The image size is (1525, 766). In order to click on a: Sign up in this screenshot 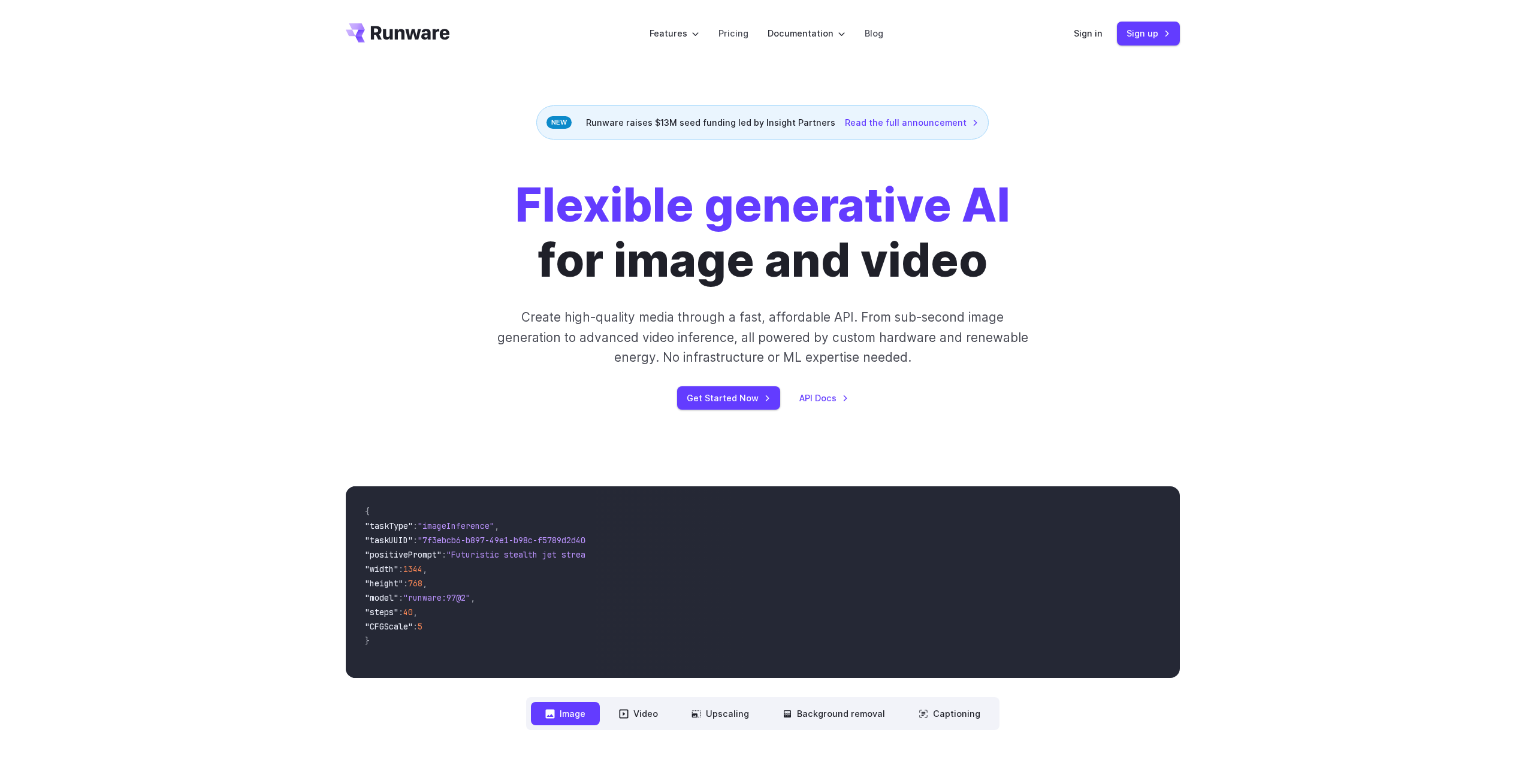, I will do `click(1148, 33)`.